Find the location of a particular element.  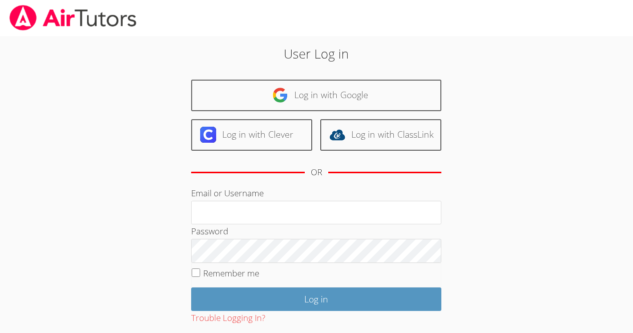

label: Email or Username is located at coordinates (227, 193).